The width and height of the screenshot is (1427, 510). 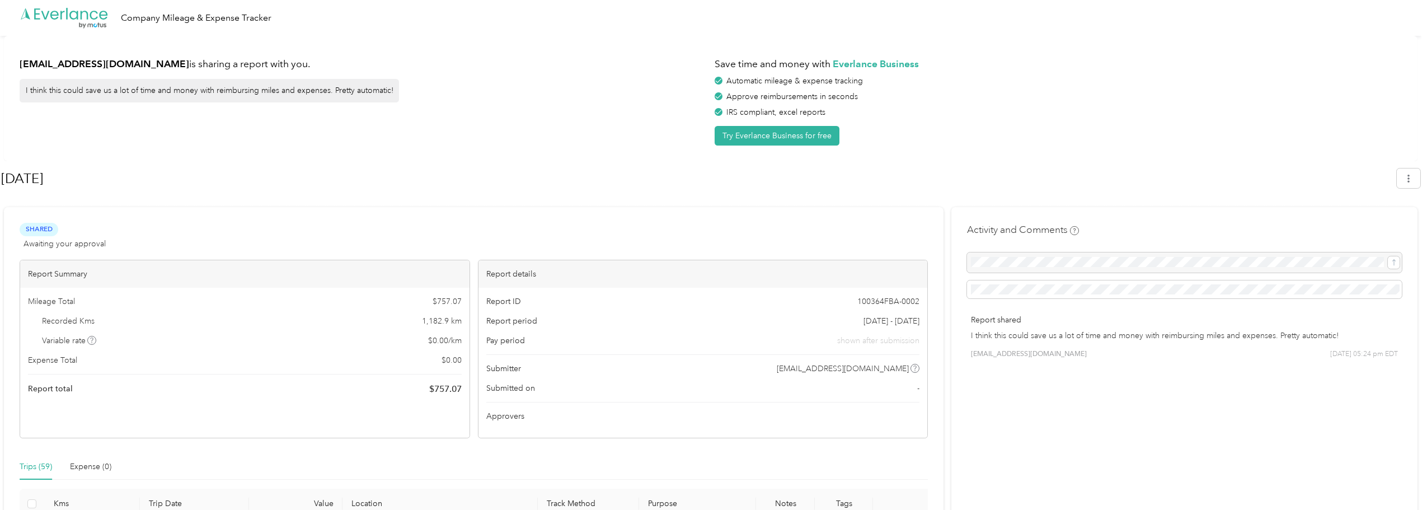 What do you see at coordinates (1058, 64) in the screenshot?
I see `h1: Save time and money with` at bounding box center [1058, 64].